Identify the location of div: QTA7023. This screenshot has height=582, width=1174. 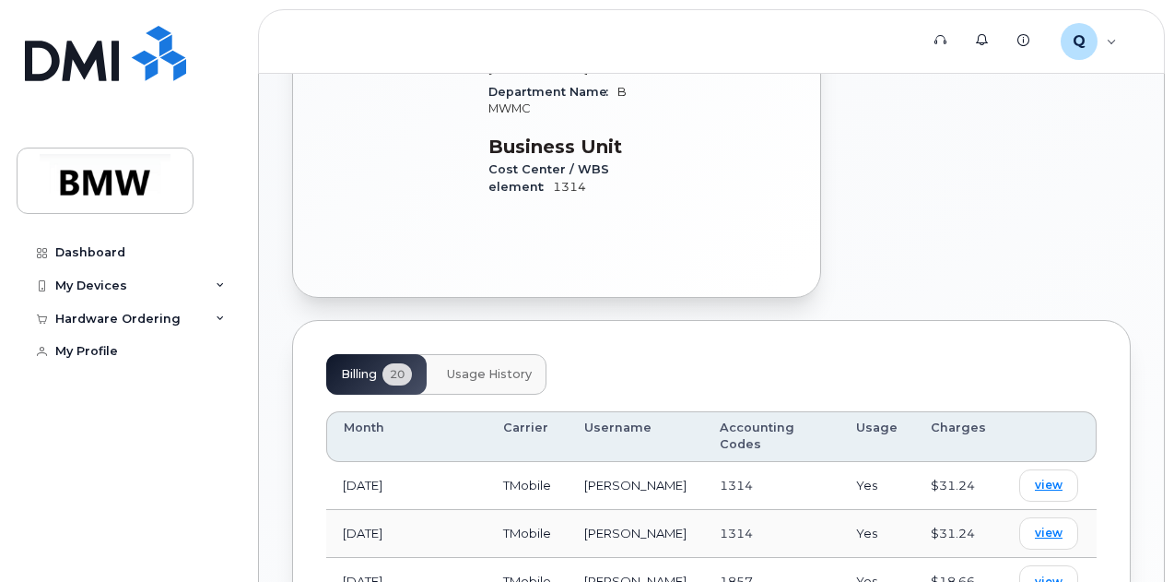
(1088, 41).